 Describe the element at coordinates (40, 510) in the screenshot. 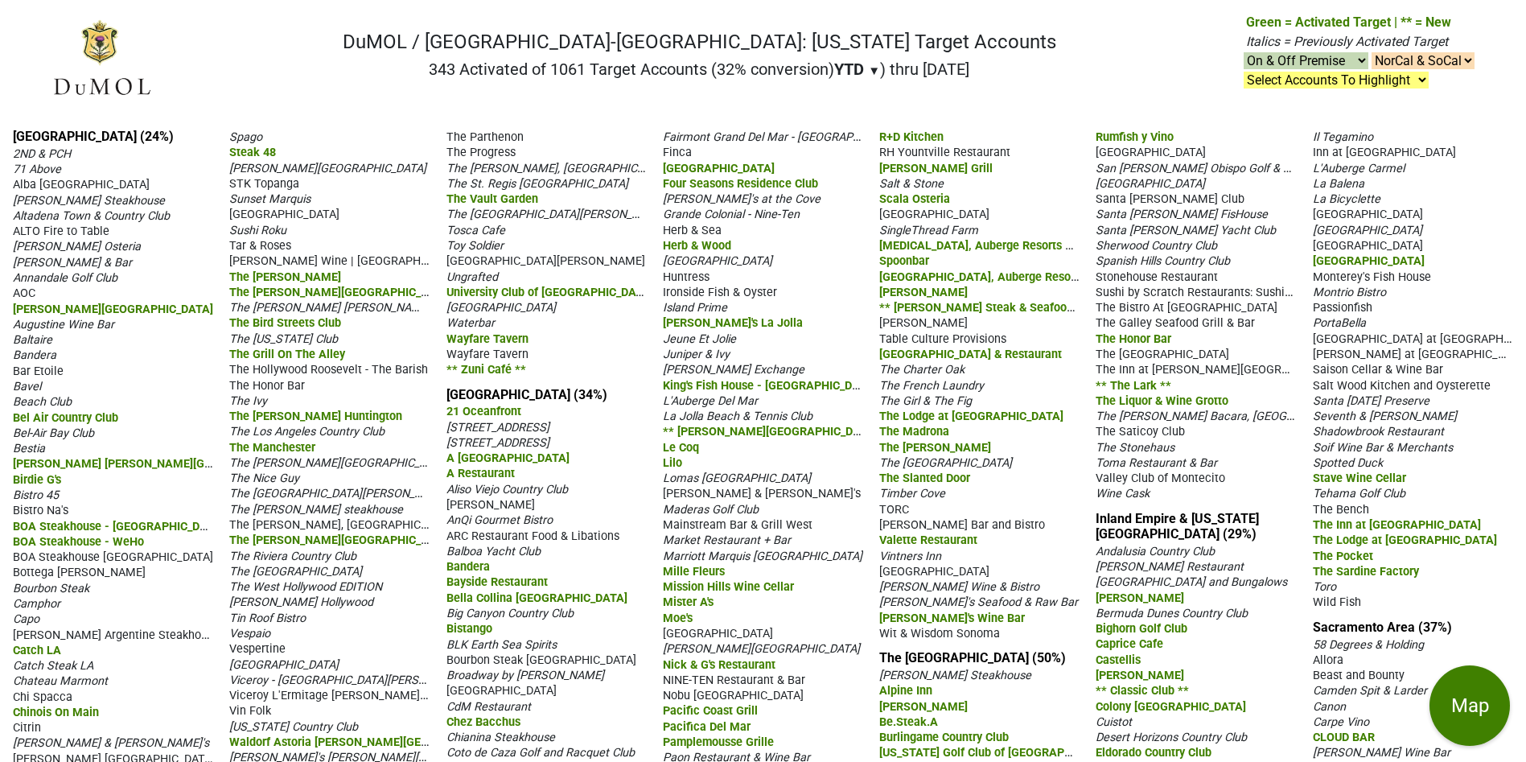

I see `span: Bistro Na's` at that location.